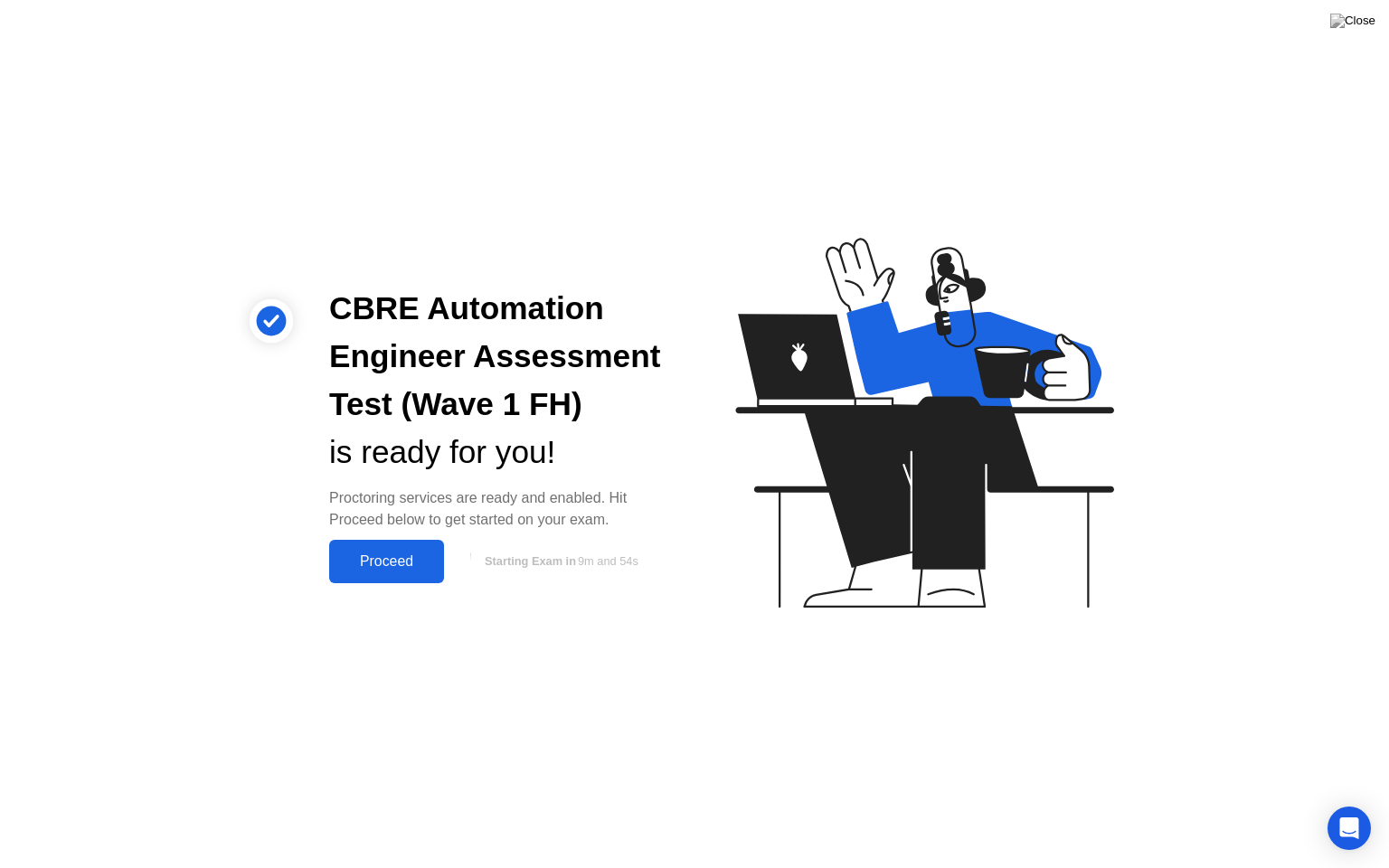  What do you see at coordinates (386, 561) in the screenshot?
I see `div: Proceed` at bounding box center [386, 561].